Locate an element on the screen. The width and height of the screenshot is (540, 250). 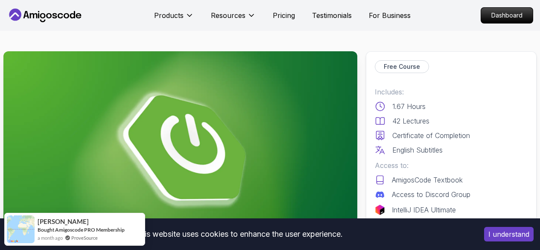
p: Access to: is located at coordinates (451, 165).